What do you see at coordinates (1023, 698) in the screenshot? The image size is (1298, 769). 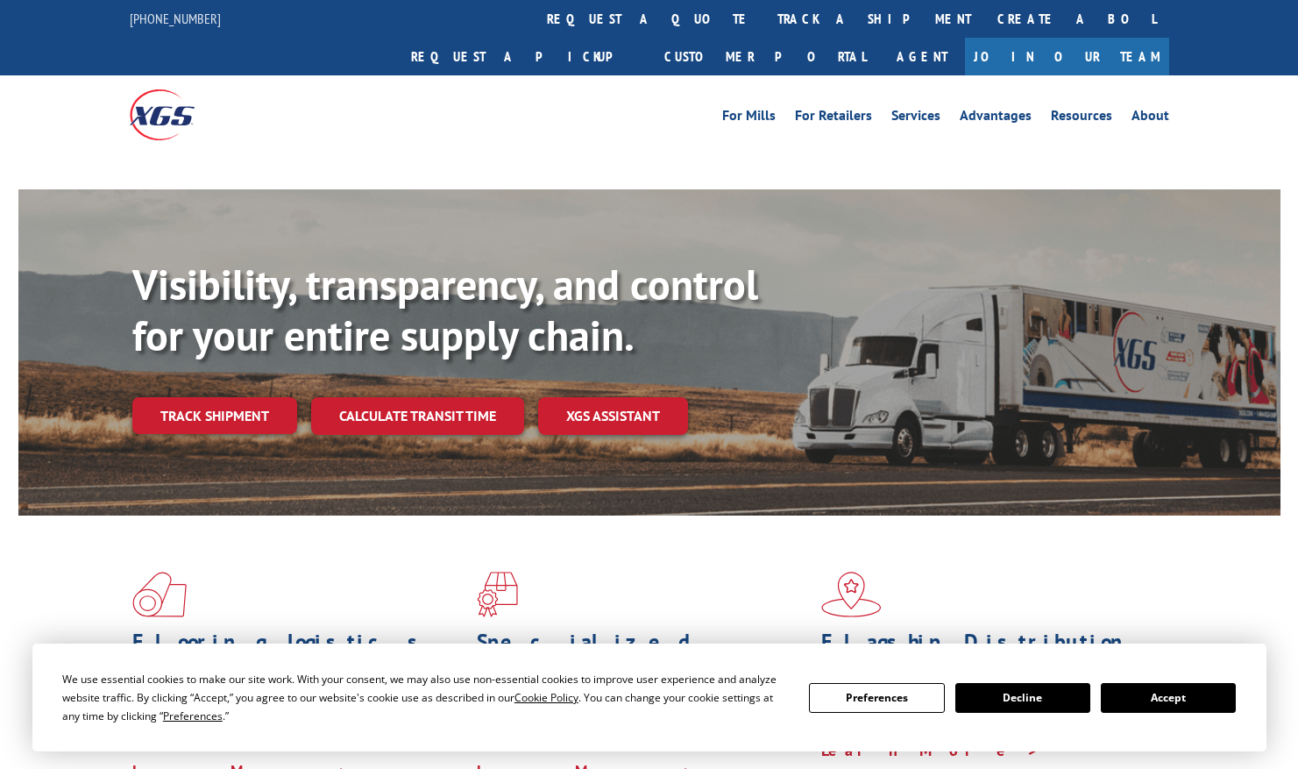 I see `button: Decline` at bounding box center [1023, 698].